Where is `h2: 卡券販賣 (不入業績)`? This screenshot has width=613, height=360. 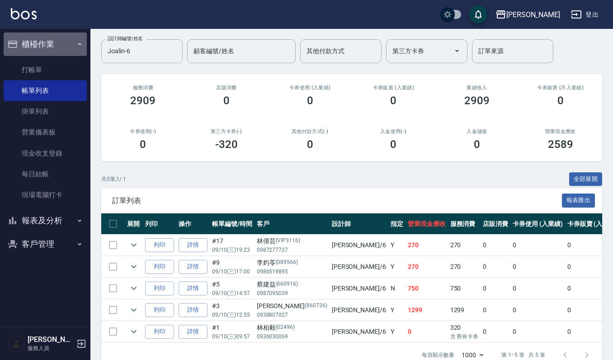
h2: 卡券販賣 (不入業績) is located at coordinates (560, 88).